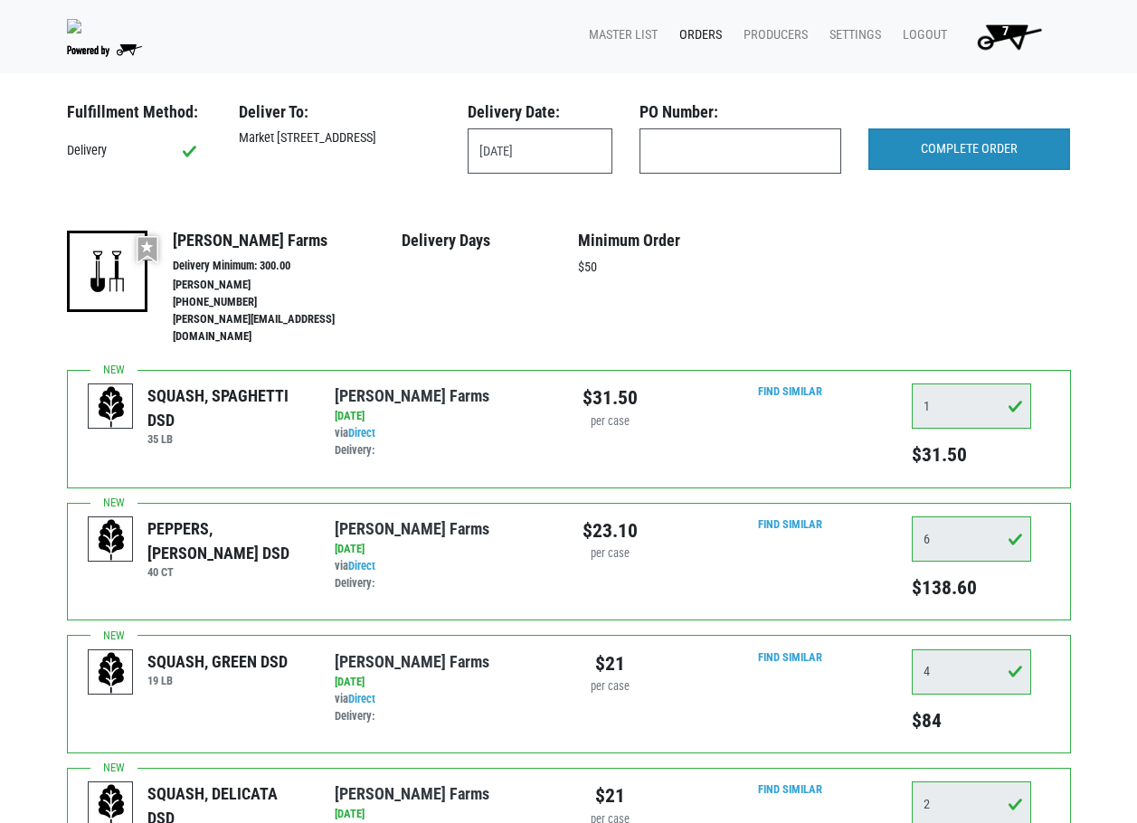 This screenshot has height=823, width=1137. I want to click on h3: PO Number:, so click(740, 112).